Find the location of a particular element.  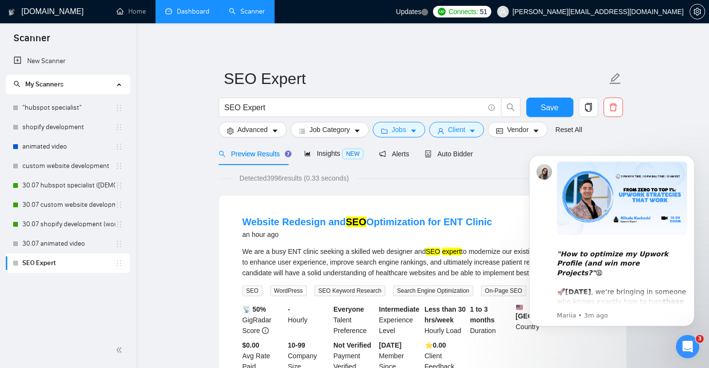

input: Scanner name... is located at coordinates (415, 79).